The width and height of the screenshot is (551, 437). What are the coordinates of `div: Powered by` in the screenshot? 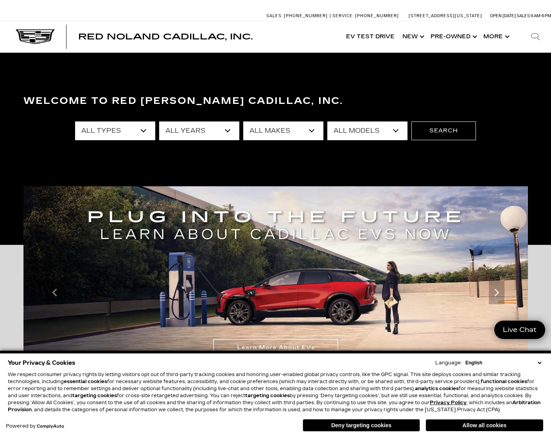 It's located at (35, 426).